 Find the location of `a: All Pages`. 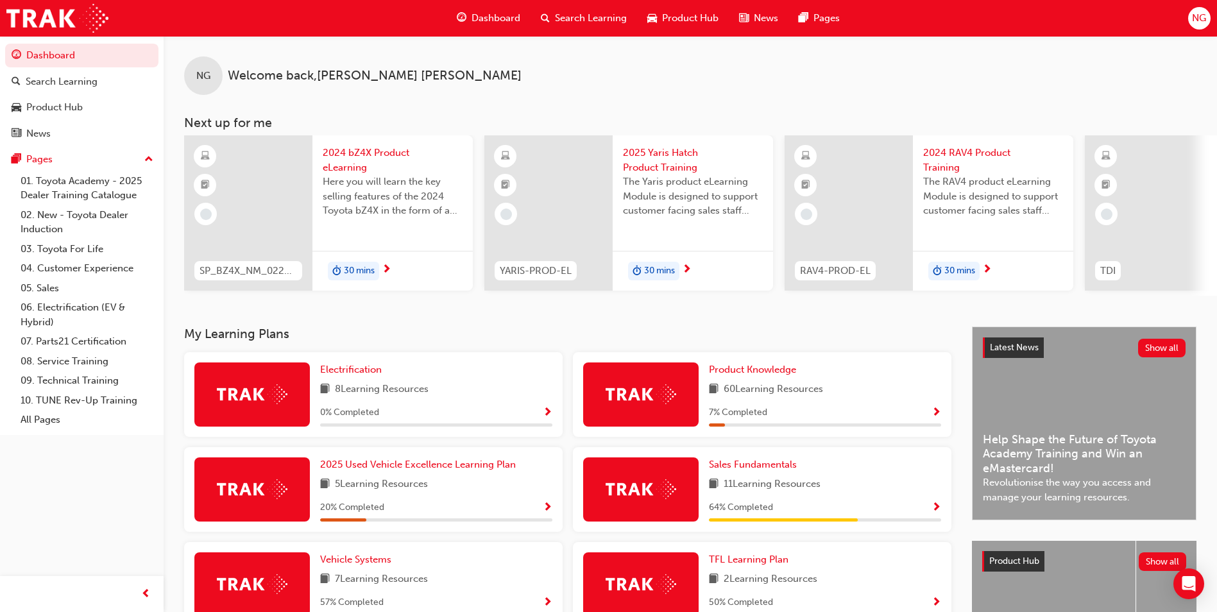

a: All Pages is located at coordinates (87, 420).